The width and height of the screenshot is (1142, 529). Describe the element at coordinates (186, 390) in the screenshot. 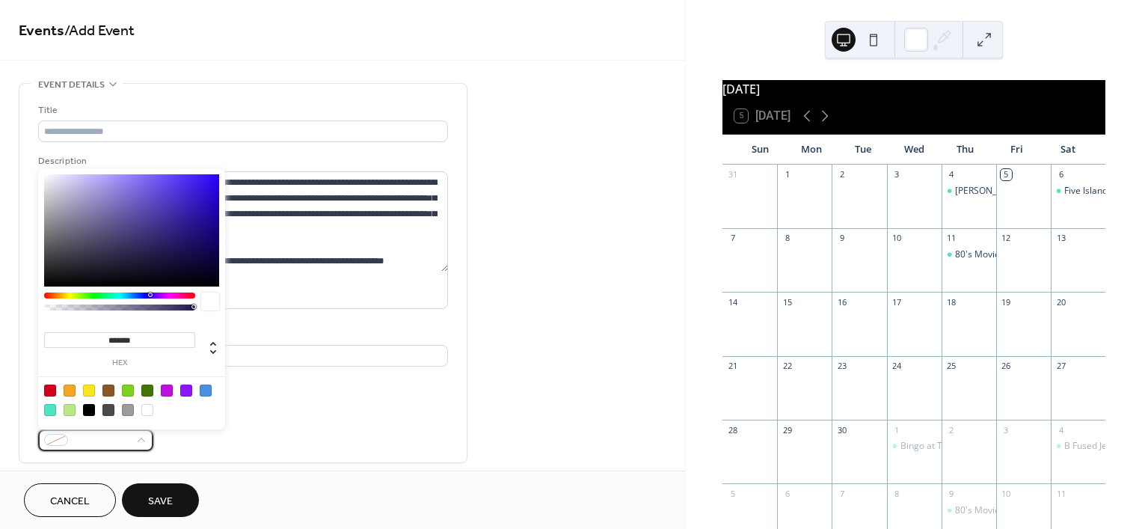

I see `div: #9013FE` at that location.